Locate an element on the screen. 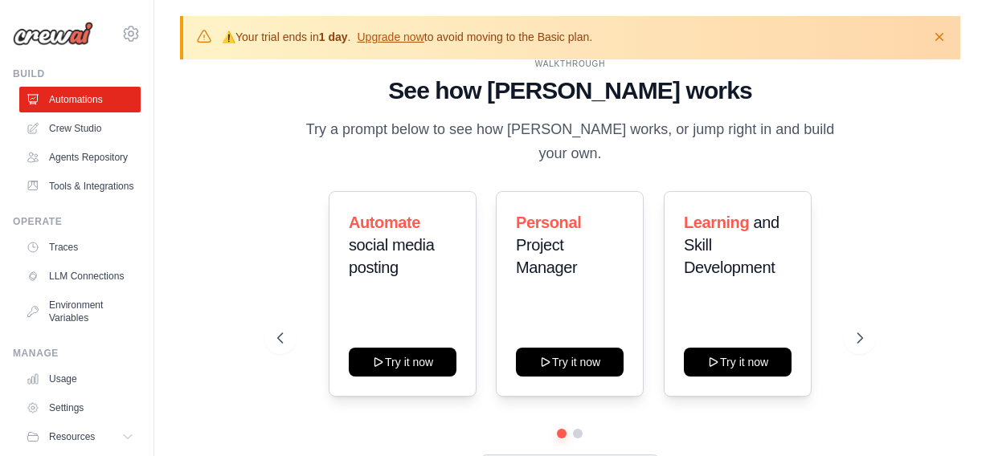  span: Automate is located at coordinates (384, 223).